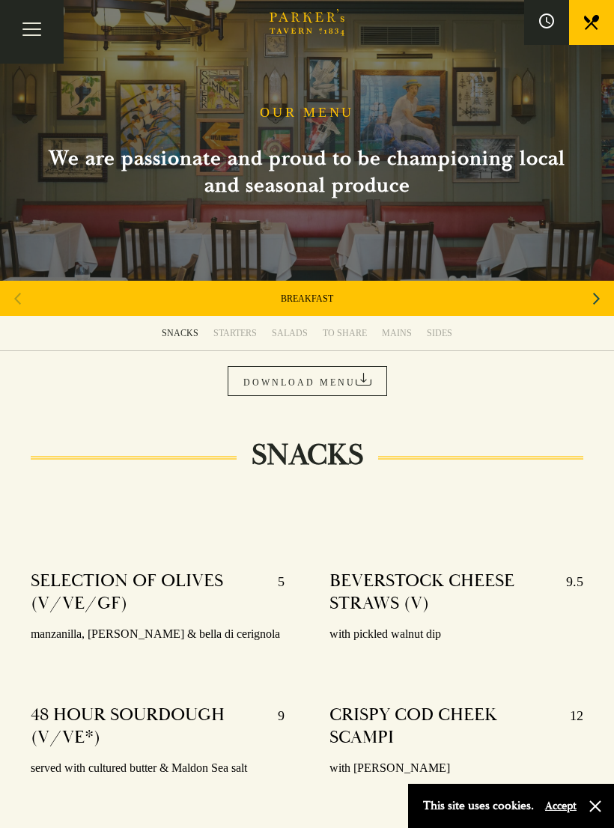 The image size is (614, 828). What do you see at coordinates (290, 333) in the screenshot?
I see `div: SALADS` at bounding box center [290, 333].